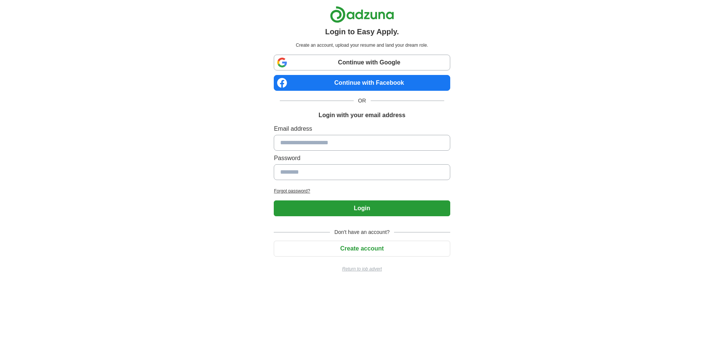 The width and height of the screenshot is (724, 359). Describe the element at coordinates (361, 208) in the screenshot. I see `button: Login` at that location.